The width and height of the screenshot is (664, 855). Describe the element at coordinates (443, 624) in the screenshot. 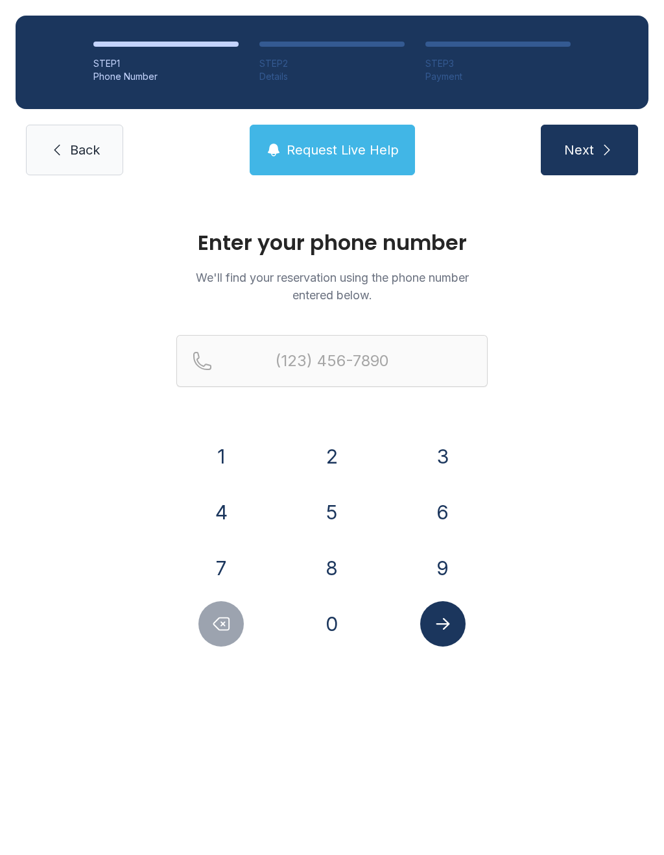

I see `button: Submit lookup form` at that location.